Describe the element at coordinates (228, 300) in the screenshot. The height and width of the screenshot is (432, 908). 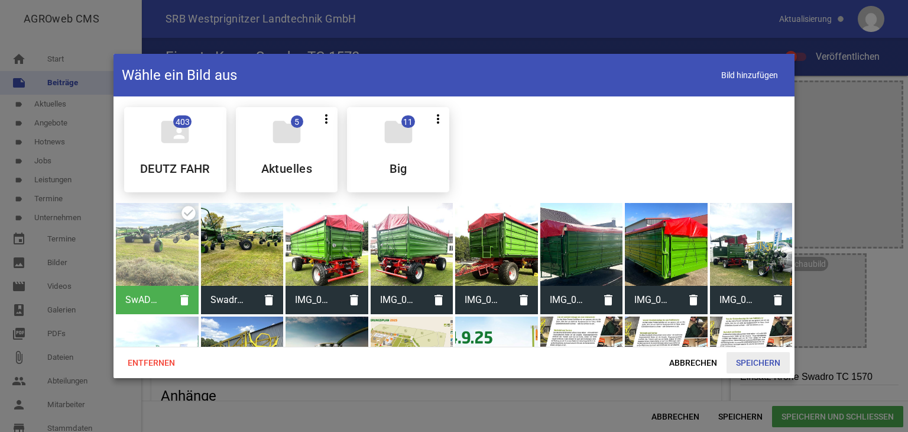
I see `span: Swadro 1.jpg` at that location.